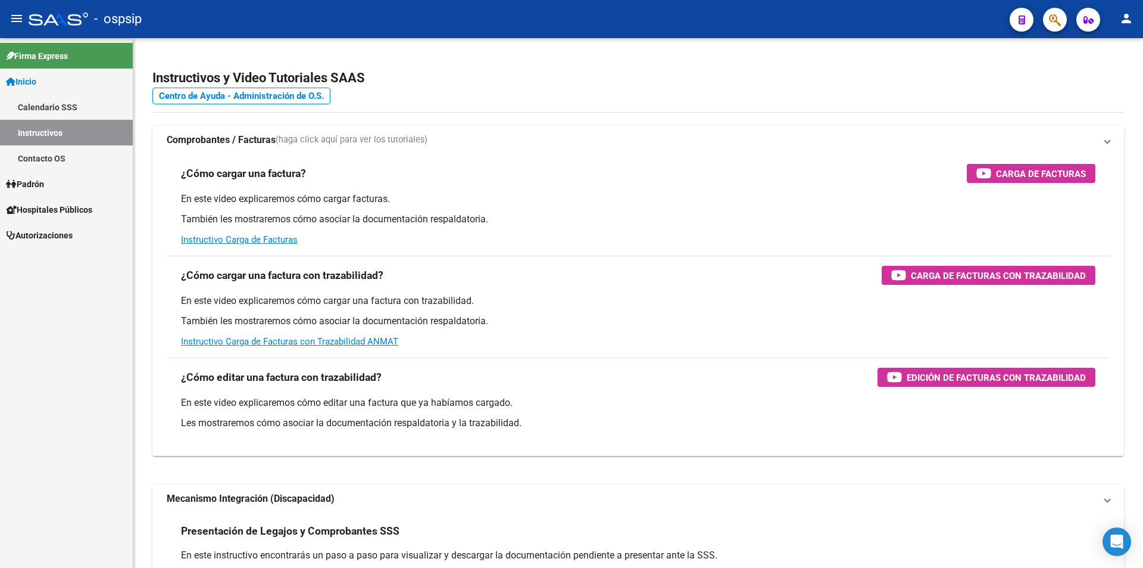 Image resolution: width=1143 pixels, height=568 pixels. Describe the element at coordinates (25, 184) in the screenshot. I see `span: Padrón` at that location.